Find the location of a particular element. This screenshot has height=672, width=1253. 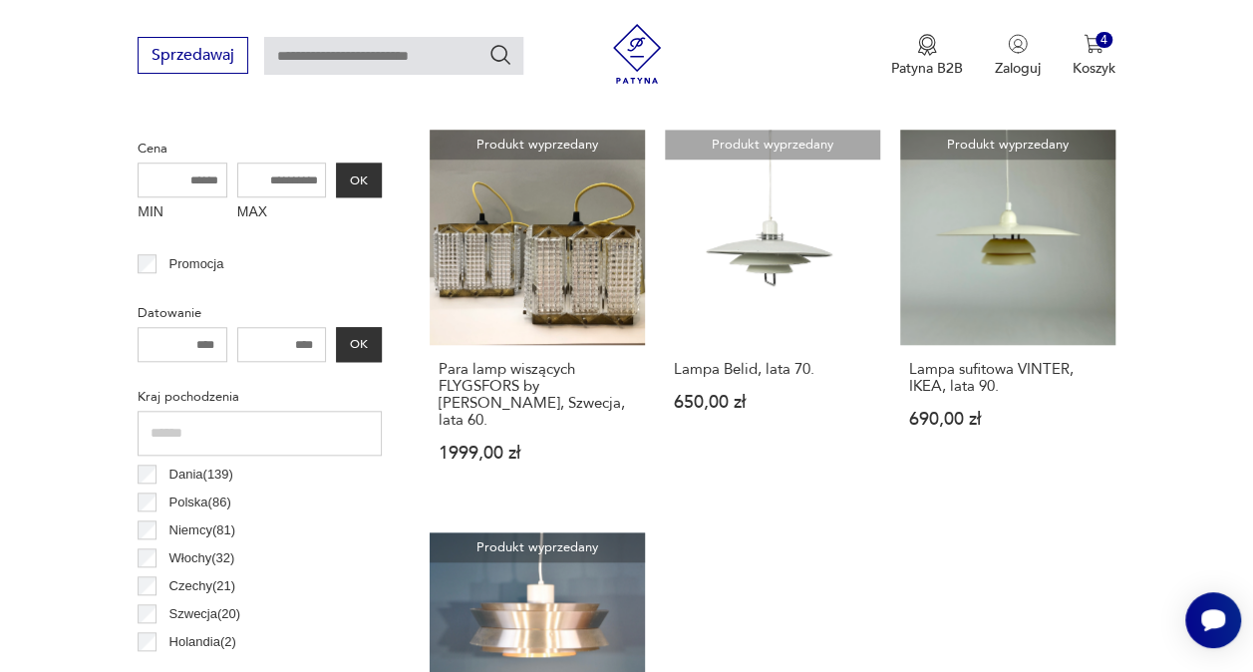

a: Sprzedawaj is located at coordinates (192, 57).